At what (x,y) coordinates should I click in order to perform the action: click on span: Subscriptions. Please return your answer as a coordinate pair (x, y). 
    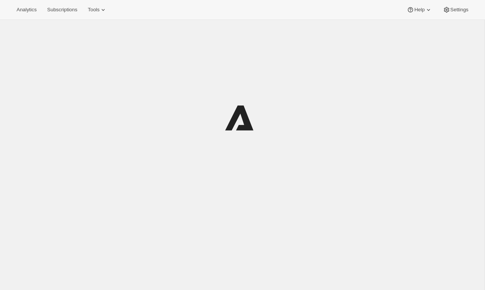
    Looking at the image, I should click on (62, 10).